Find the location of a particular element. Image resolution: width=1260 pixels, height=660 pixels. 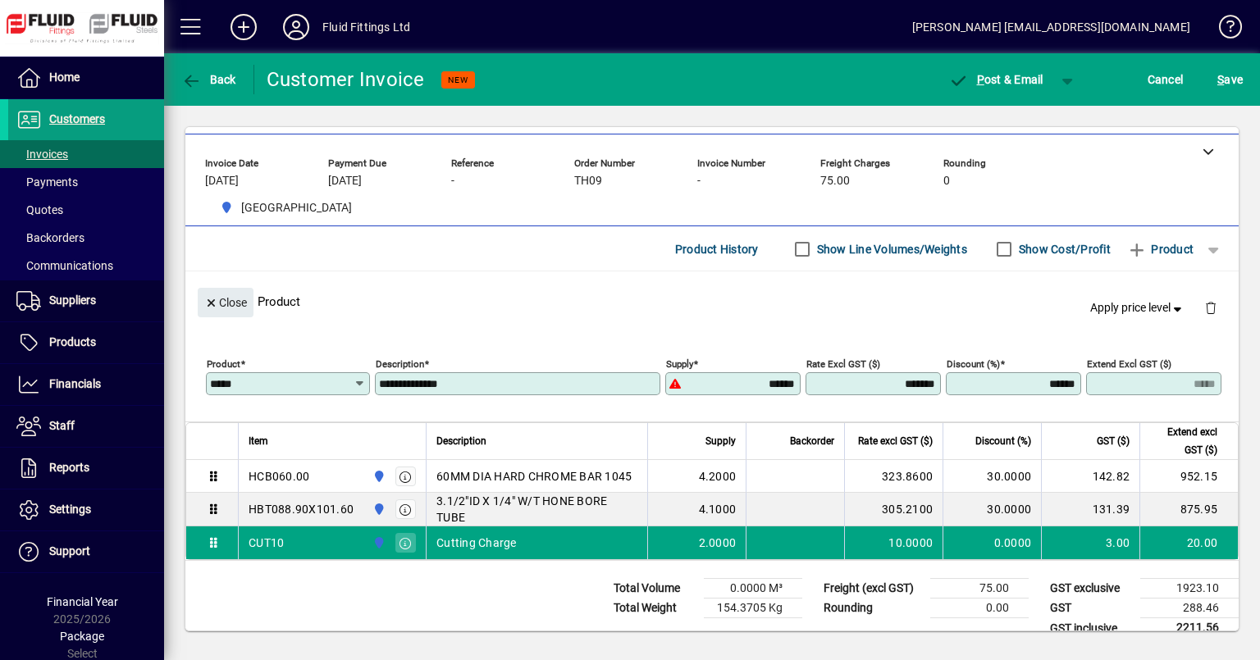

span: Invoices is located at coordinates (42, 154).